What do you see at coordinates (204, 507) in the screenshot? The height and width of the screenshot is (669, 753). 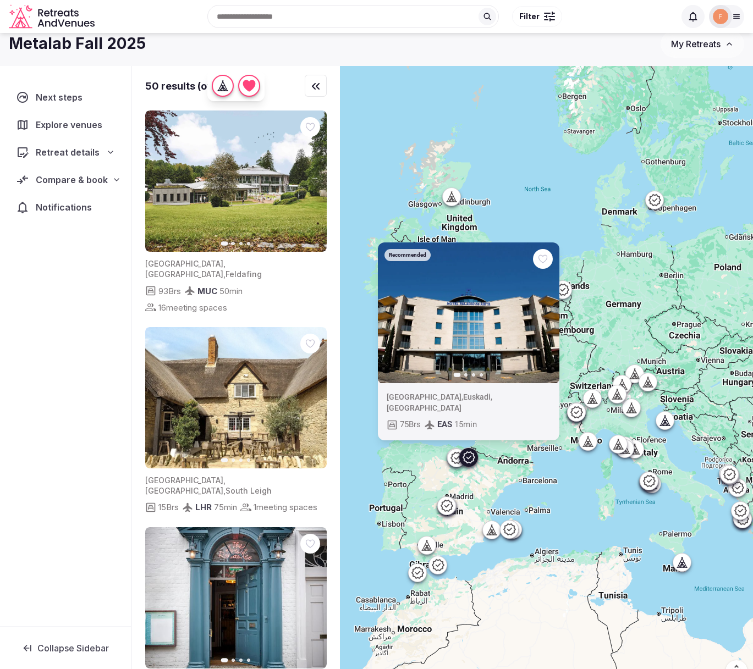 I see `span: LHR` at bounding box center [204, 507].